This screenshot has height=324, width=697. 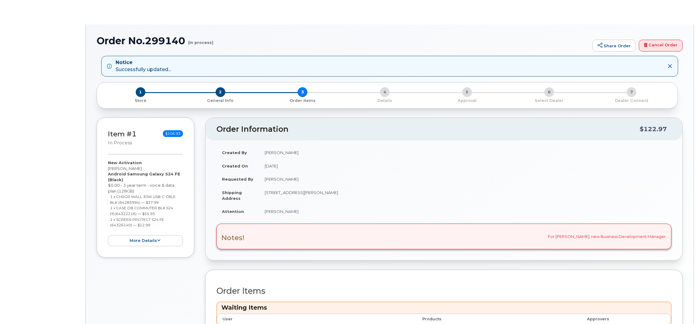 What do you see at coordinates (140, 101) in the screenshot?
I see `p: Store` at bounding box center [140, 101].